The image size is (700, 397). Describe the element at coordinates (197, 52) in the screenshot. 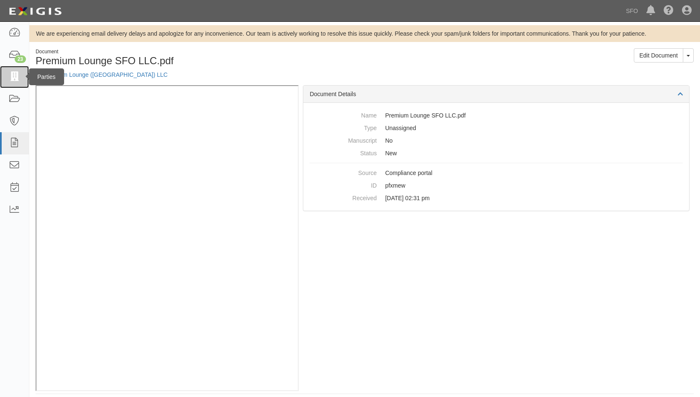

I see `div: Document` at that location.